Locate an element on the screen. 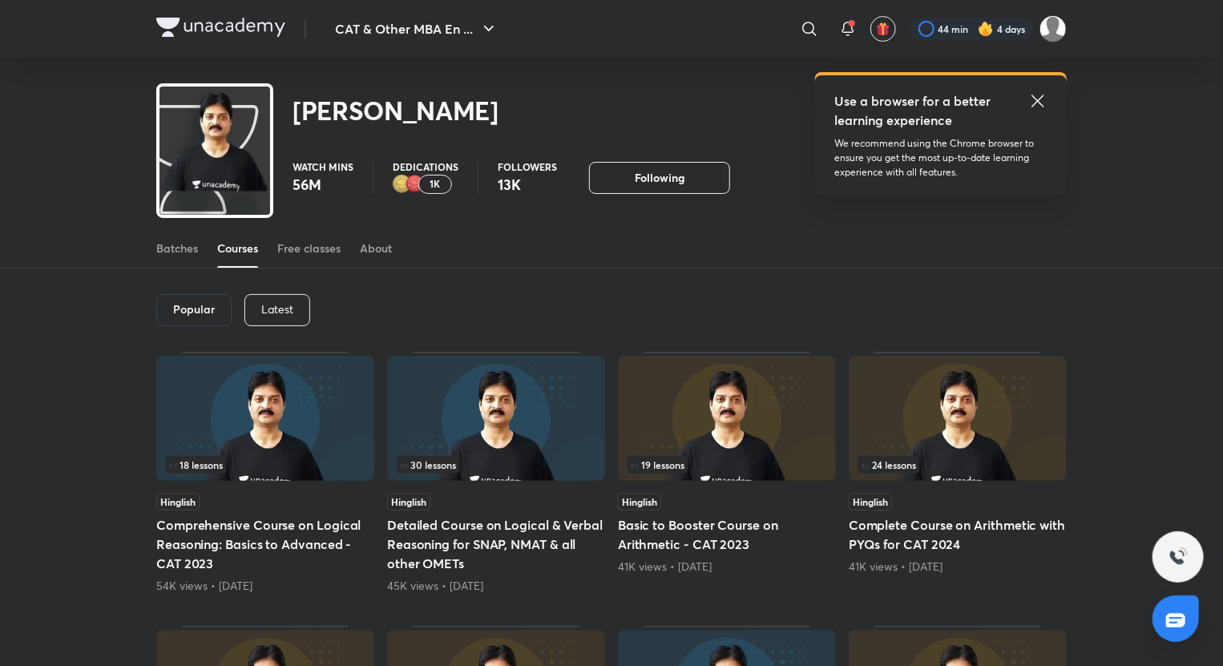  p: Dedications is located at coordinates (426, 167).